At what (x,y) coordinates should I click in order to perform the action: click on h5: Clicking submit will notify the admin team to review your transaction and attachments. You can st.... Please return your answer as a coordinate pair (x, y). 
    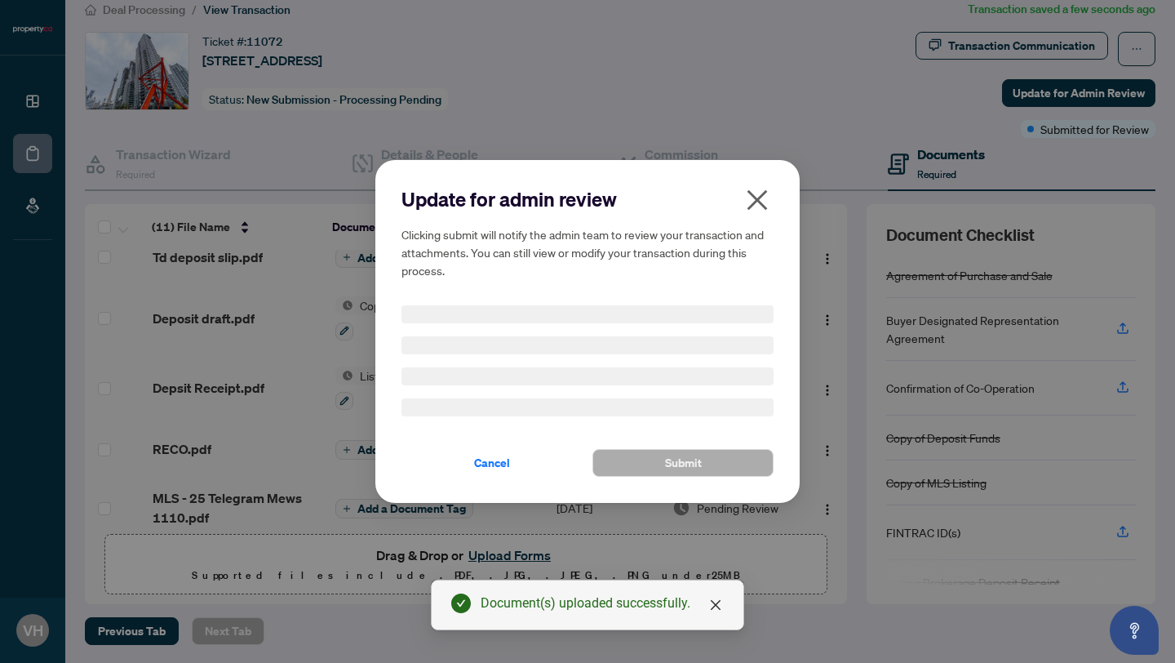
    Looking at the image, I should click on (587, 252).